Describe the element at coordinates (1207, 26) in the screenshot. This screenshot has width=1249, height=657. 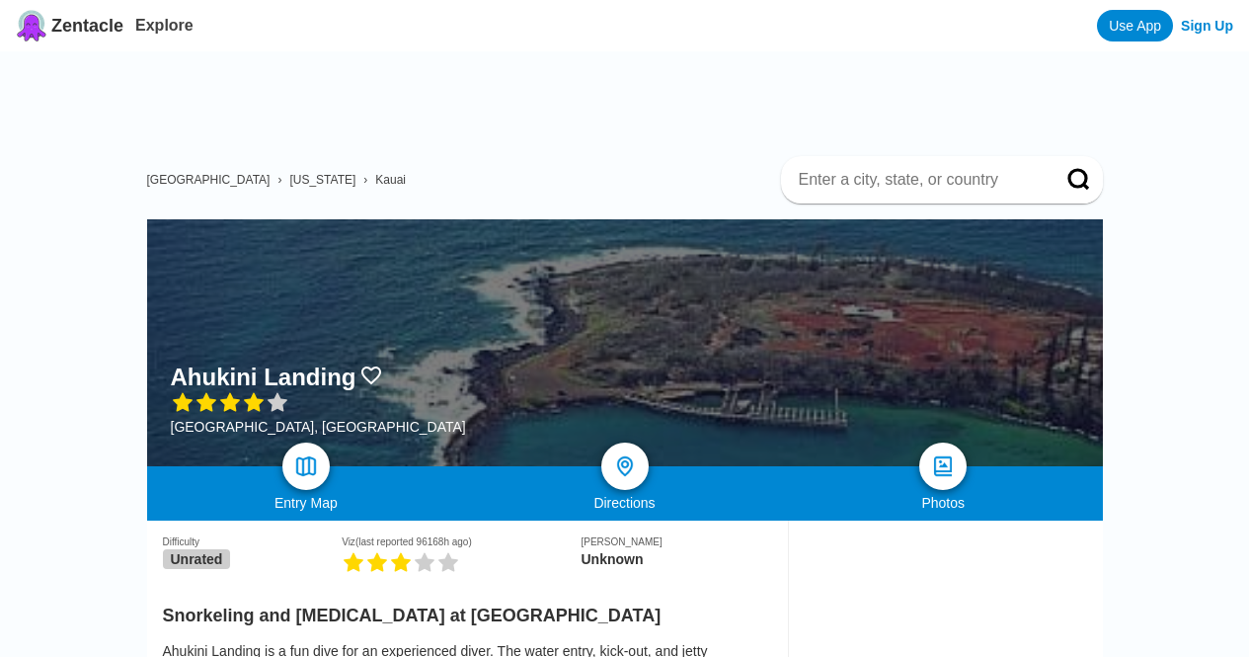
I see `a: Sign Up` at that location.